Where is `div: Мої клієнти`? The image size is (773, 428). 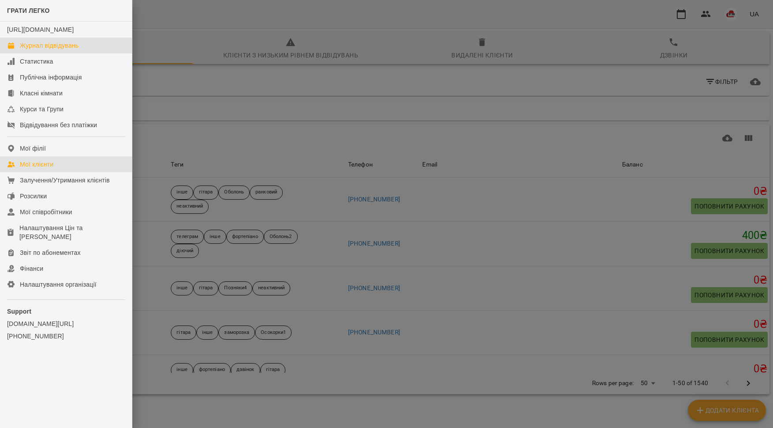
div: Мої клієнти is located at coordinates (37, 164).